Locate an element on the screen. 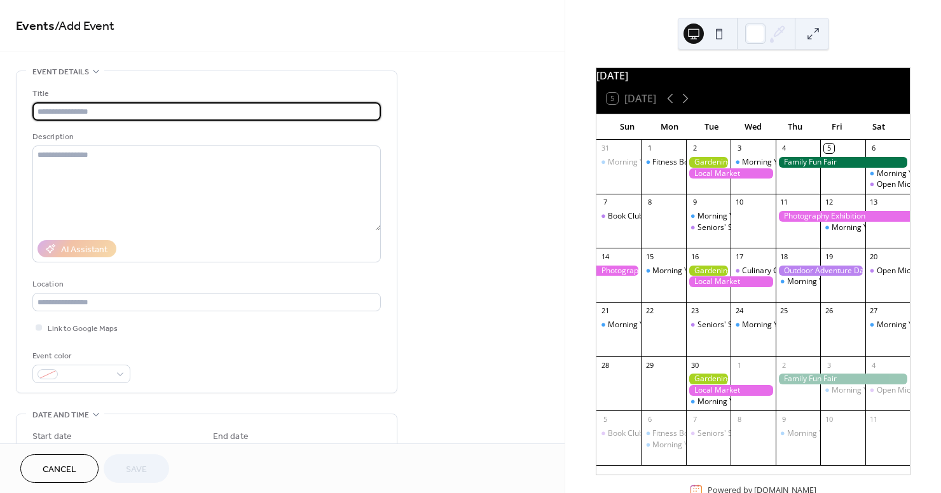  div: Event color is located at coordinates (80, 356).